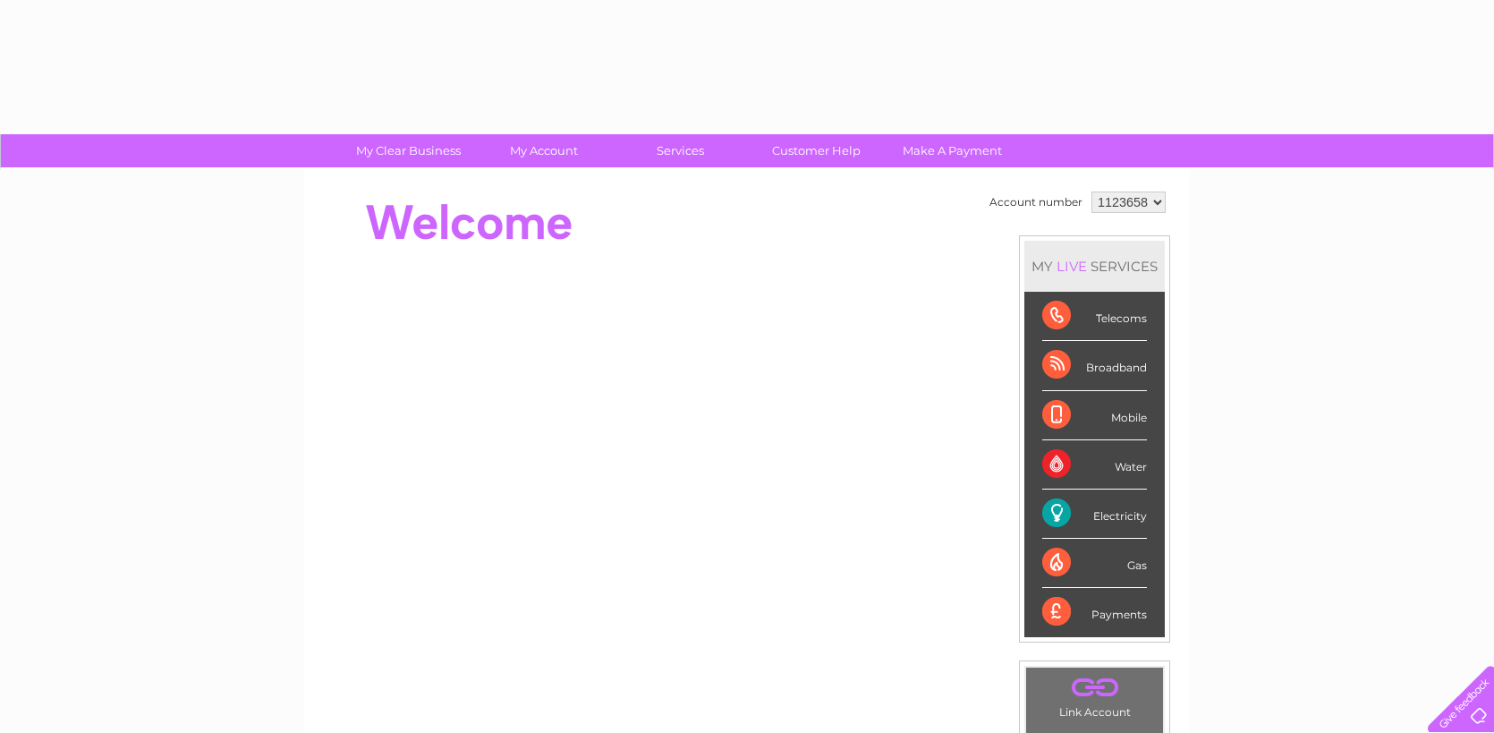 This screenshot has height=733, width=1494. Describe the element at coordinates (1094, 415) in the screenshot. I see `div: Mobile` at that location.